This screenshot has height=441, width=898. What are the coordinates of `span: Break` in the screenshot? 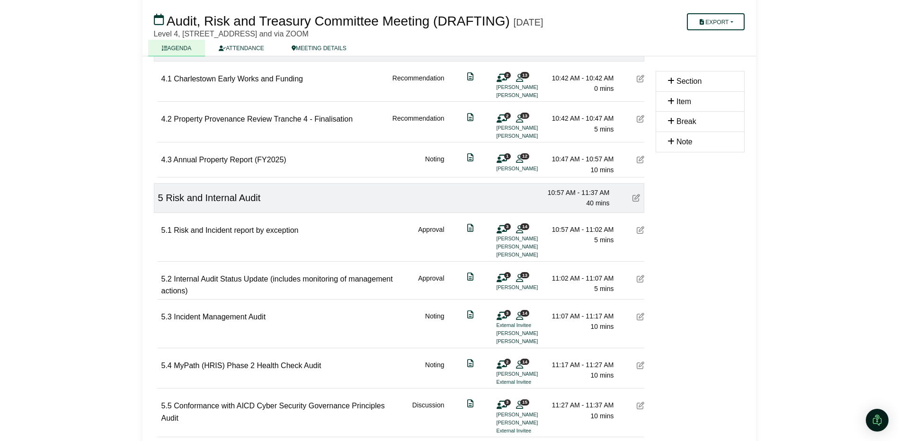 It's located at (687, 121).